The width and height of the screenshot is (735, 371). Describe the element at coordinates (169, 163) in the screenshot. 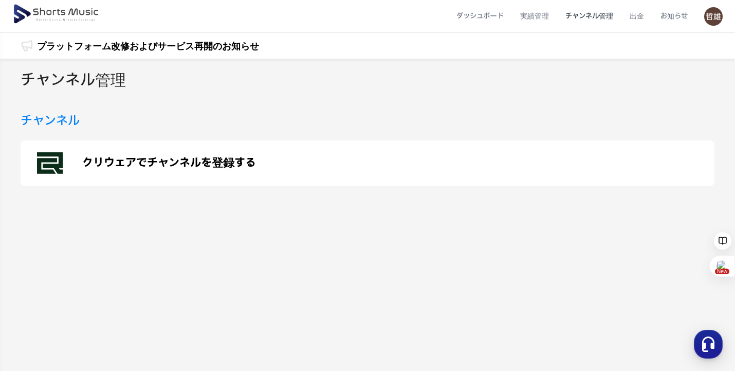

I see `p: クリウェアでチャンネルを登録する` at that location.